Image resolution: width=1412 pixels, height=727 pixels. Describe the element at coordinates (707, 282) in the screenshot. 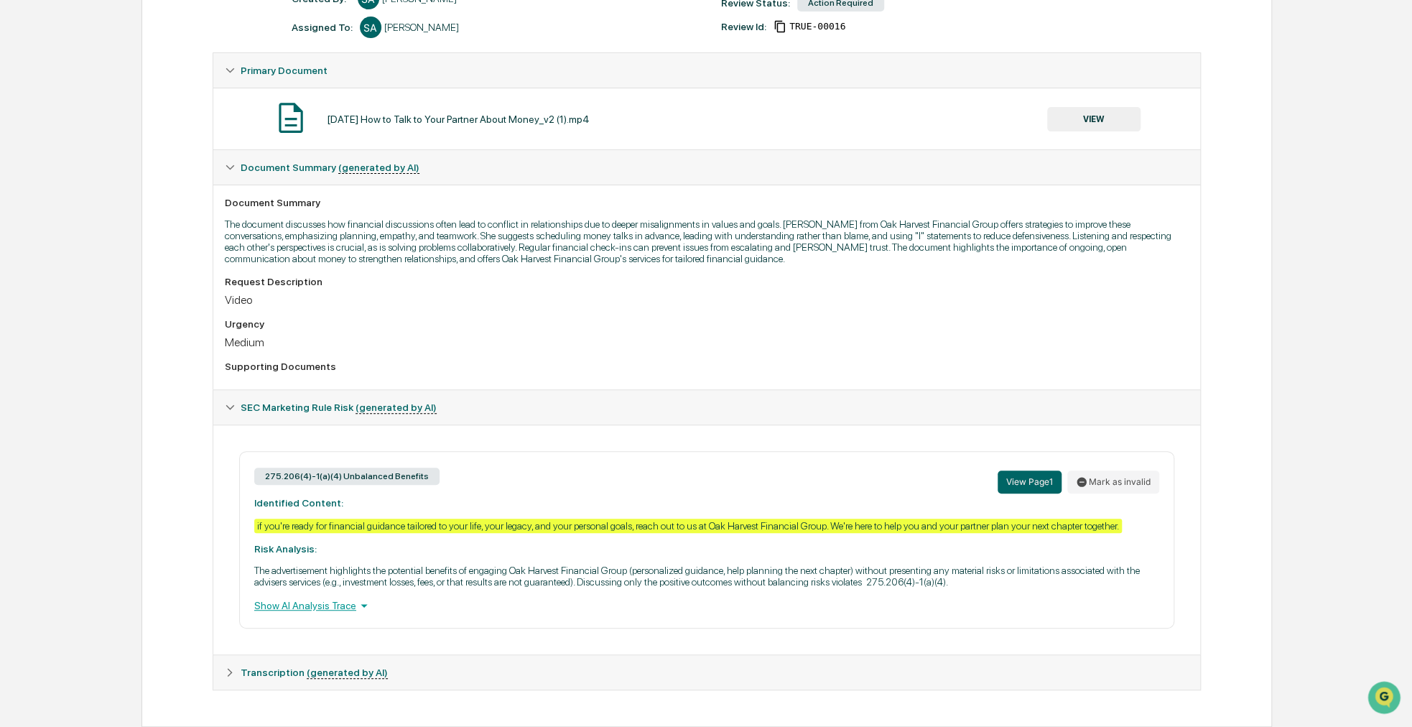

I see `div: Request Description` at that location.